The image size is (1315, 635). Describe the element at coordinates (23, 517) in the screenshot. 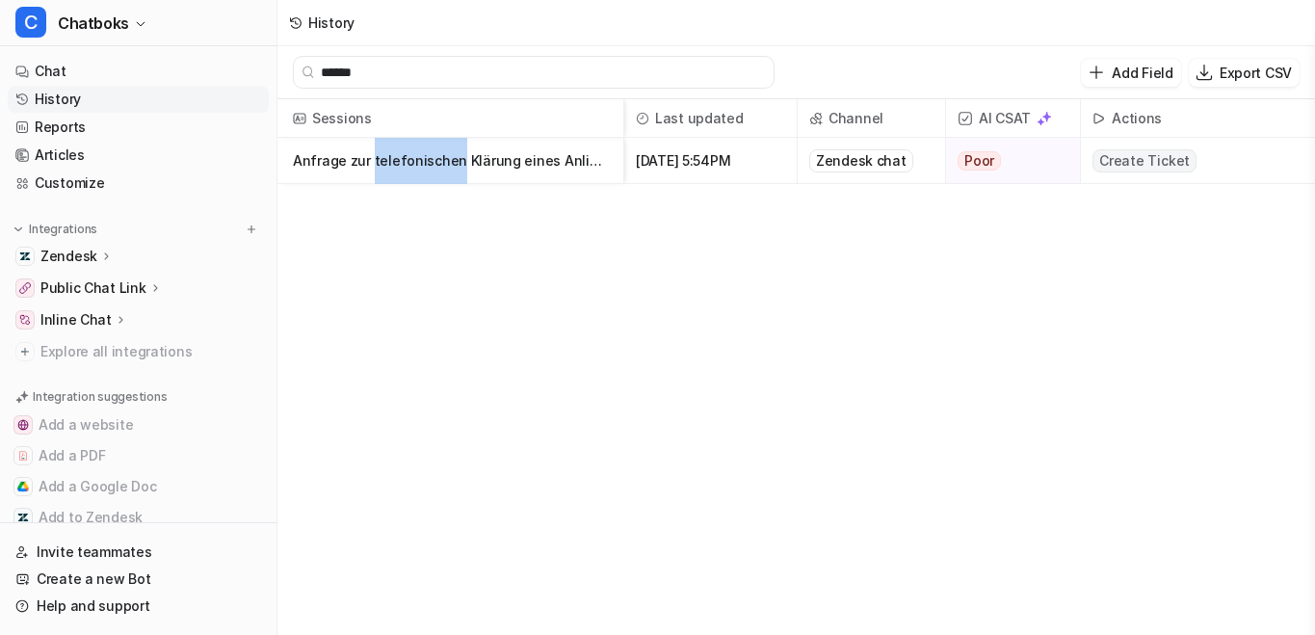

I see `img: Add to Zendesk` at that location.